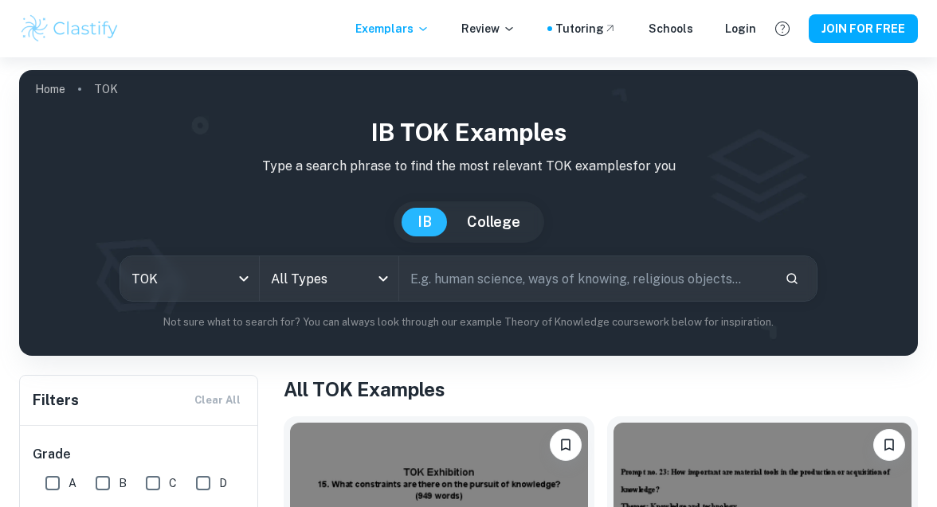 This screenshot has height=507, width=937. What do you see at coordinates (329, 279) in the screenshot?
I see `div: All Types` at bounding box center [329, 279].